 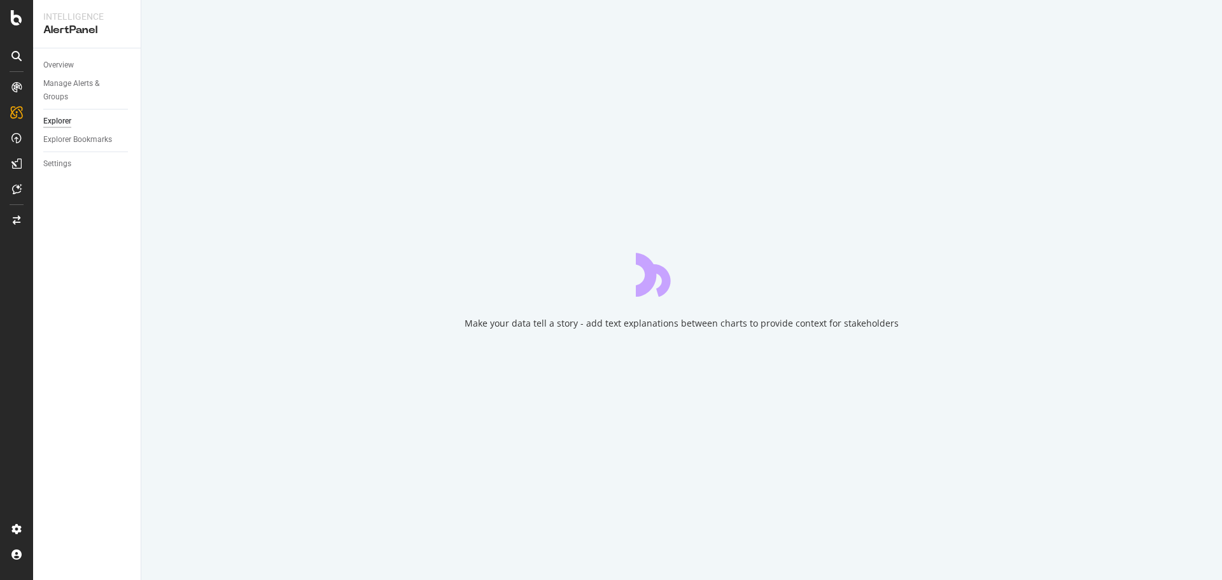 What do you see at coordinates (57, 164) in the screenshot?
I see `div: Settings` at bounding box center [57, 164].